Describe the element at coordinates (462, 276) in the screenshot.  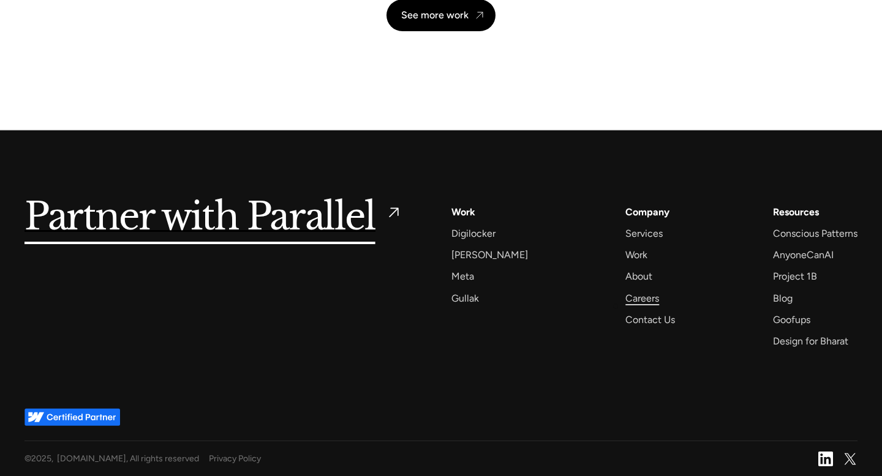
I see `div: Meta` at that location.